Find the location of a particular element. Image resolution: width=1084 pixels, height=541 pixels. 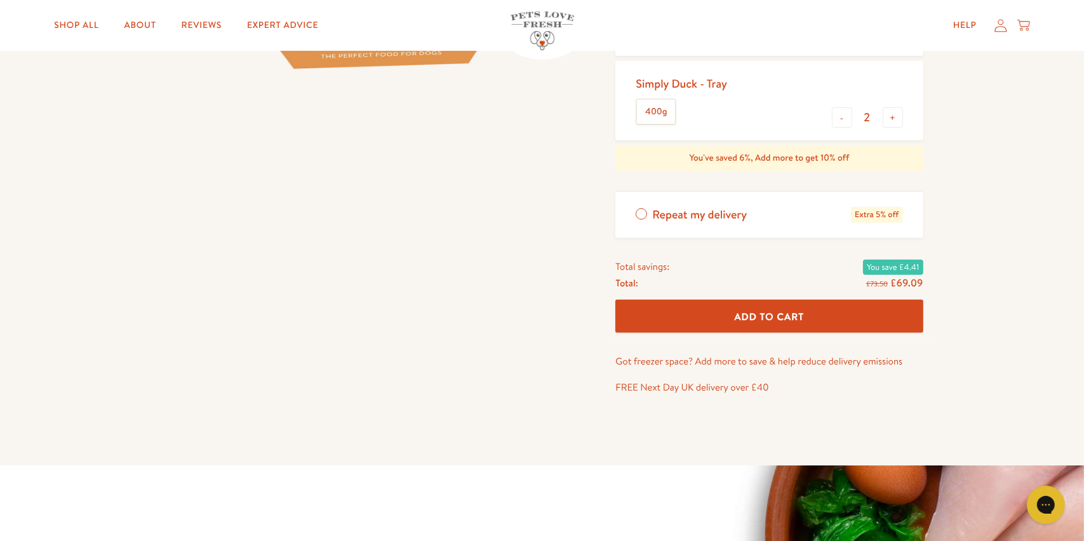

s: £73.50 is located at coordinates (877, 284).